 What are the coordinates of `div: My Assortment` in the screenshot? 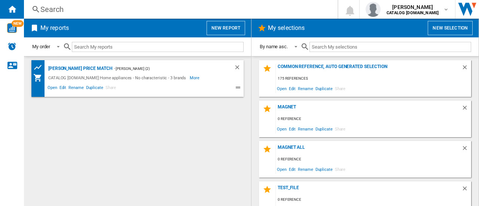 It's located at (40, 78).